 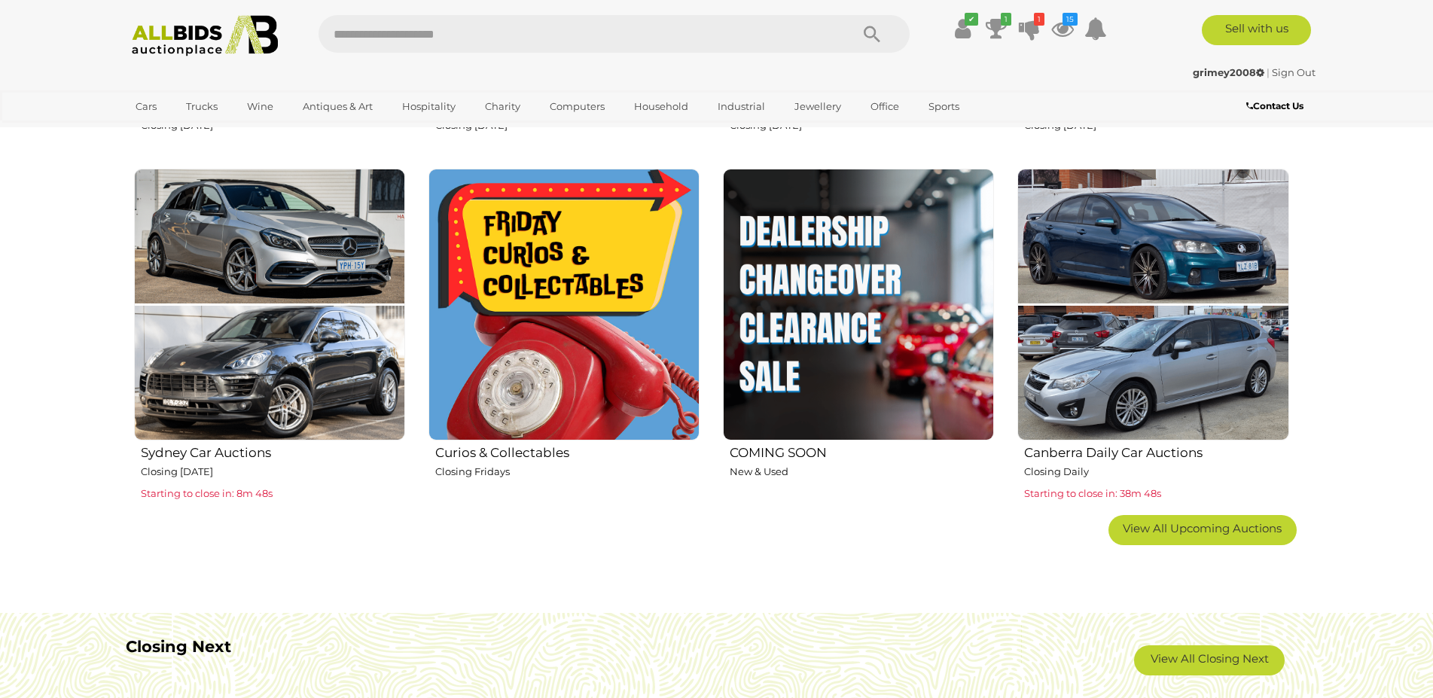 What do you see at coordinates (1277, 106) in the screenshot?
I see `a: Contact Us` at bounding box center [1277, 106].